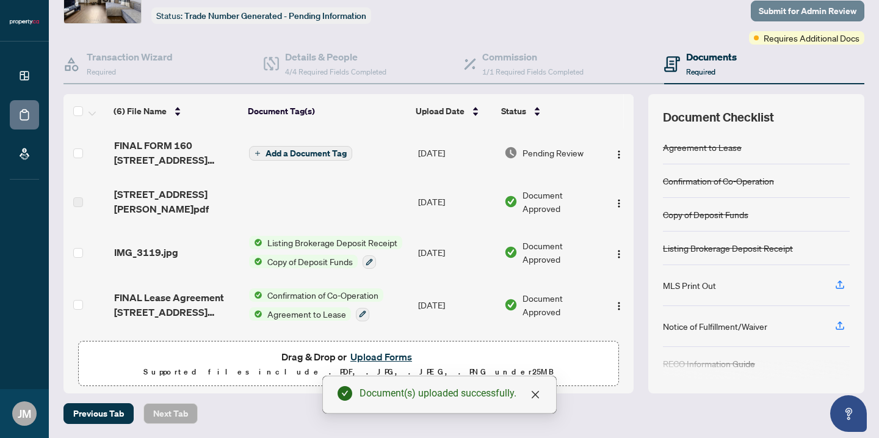  Describe the element at coordinates (349, 372) in the screenshot. I see `p: Supported files include .PDF, .JPG, .JPEG, .PNG under 25 MB` at that location.